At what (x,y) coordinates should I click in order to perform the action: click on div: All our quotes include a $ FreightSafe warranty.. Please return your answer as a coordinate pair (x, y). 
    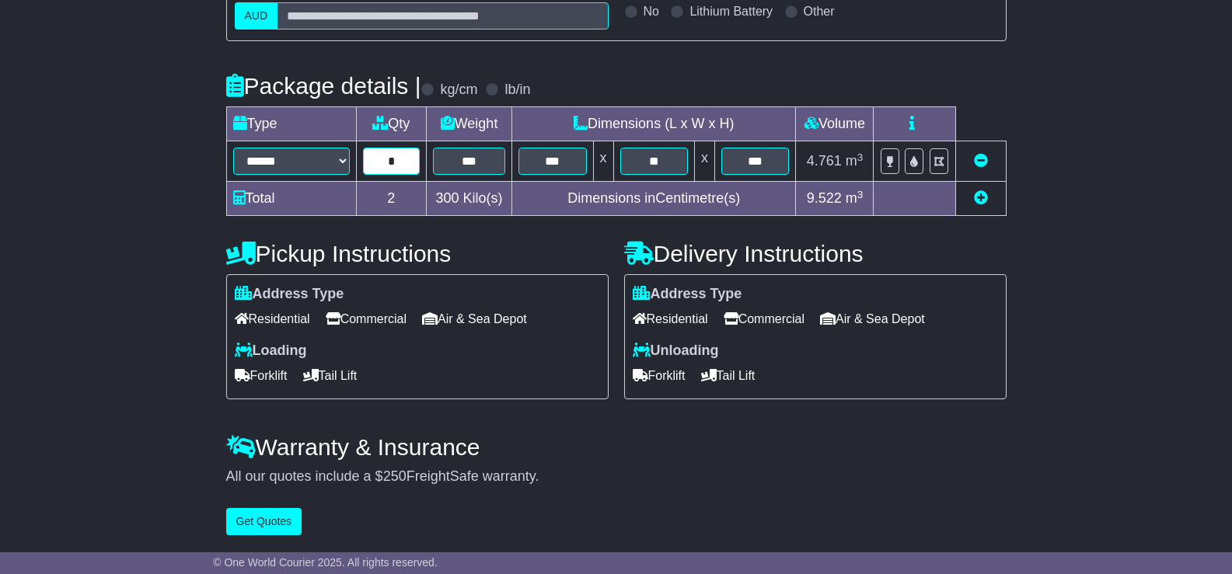
    Looking at the image, I should click on (616, 477).